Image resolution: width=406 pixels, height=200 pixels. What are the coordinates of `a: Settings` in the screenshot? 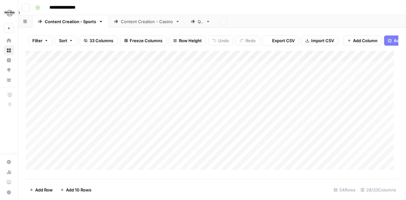 It's located at (9, 162).